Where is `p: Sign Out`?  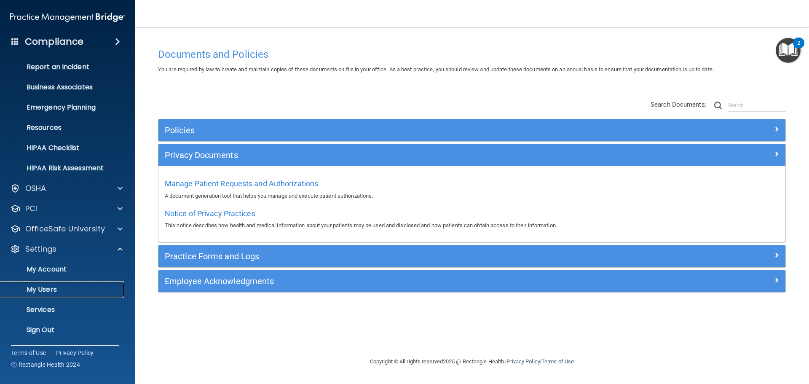
p: Sign Out is located at coordinates (63, 330).